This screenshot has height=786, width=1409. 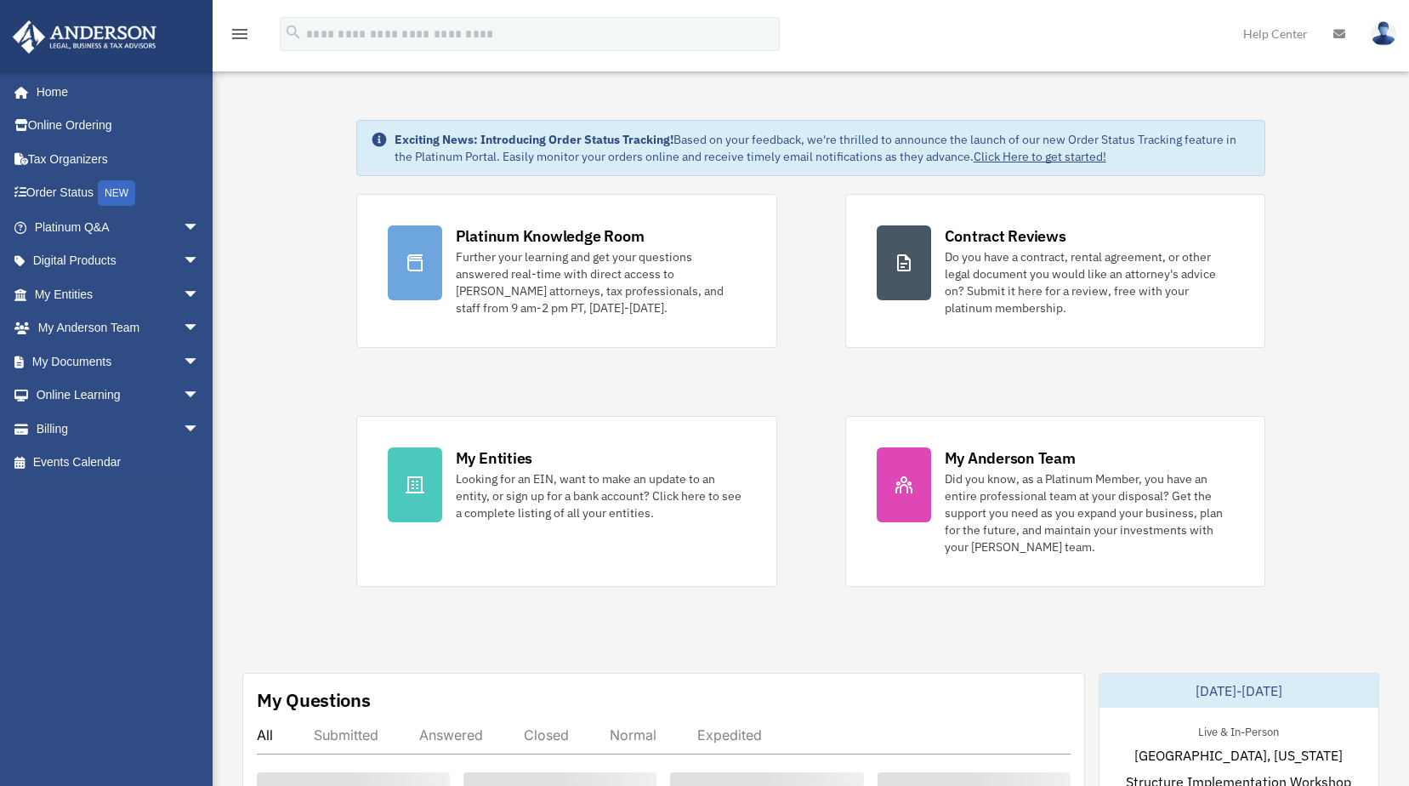 What do you see at coordinates (1055, 501) in the screenshot?
I see `a: My Anderson Team Did you know, as a Platinum Member, you have an entire professional team at your...` at bounding box center [1055, 501].